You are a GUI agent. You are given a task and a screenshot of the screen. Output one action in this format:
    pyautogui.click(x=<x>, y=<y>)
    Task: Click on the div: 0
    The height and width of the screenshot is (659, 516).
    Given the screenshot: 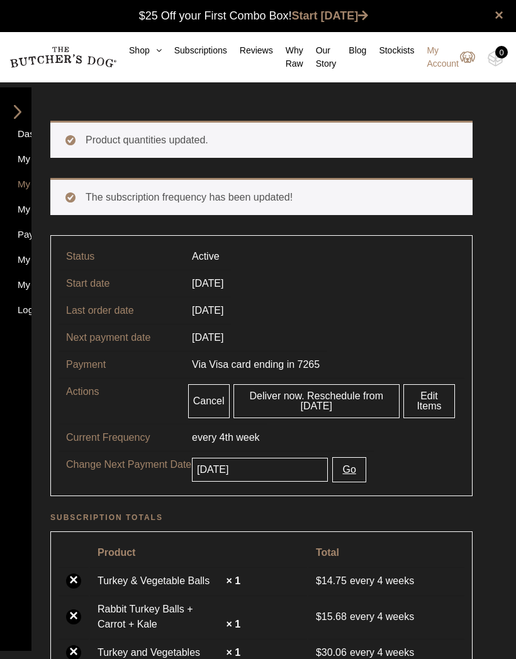 What is the action you would take?
    pyautogui.click(x=501, y=52)
    